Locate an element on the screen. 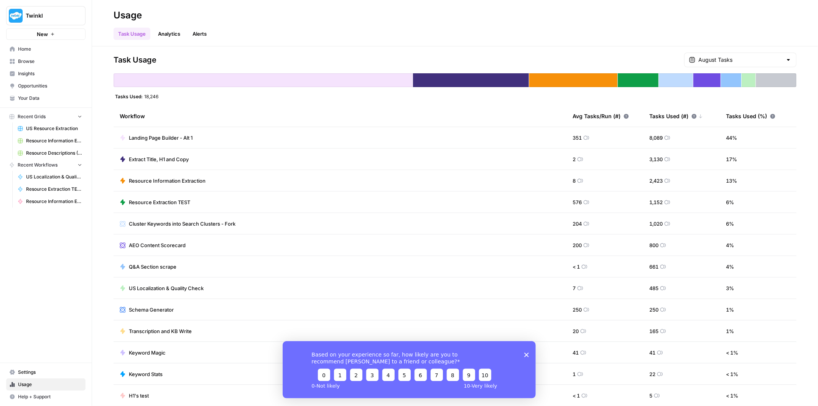 The width and height of the screenshot is (818, 406). input: August Tasks is located at coordinates (740, 60).